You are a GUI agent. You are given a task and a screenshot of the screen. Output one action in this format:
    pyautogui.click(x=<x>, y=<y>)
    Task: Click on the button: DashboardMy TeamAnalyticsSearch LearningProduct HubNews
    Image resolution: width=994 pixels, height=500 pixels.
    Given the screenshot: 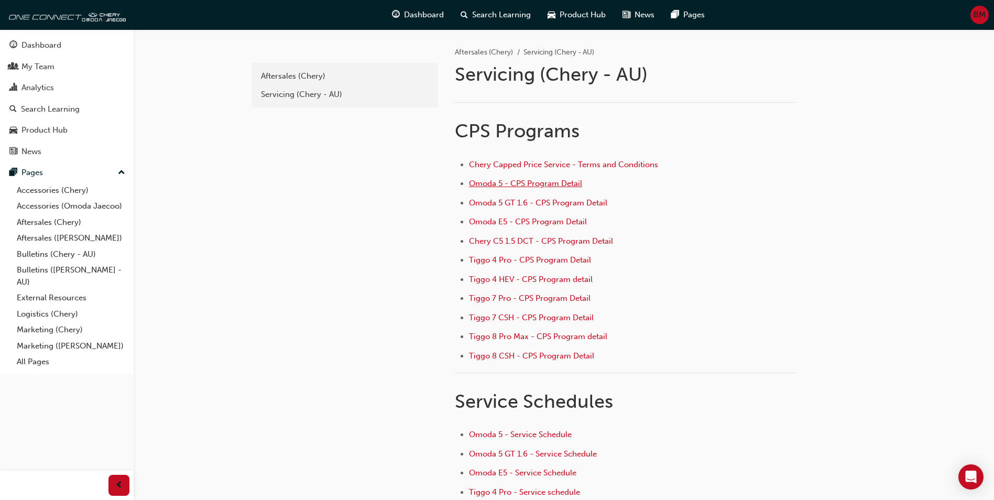 What is the action you would take?
    pyautogui.click(x=67, y=98)
    